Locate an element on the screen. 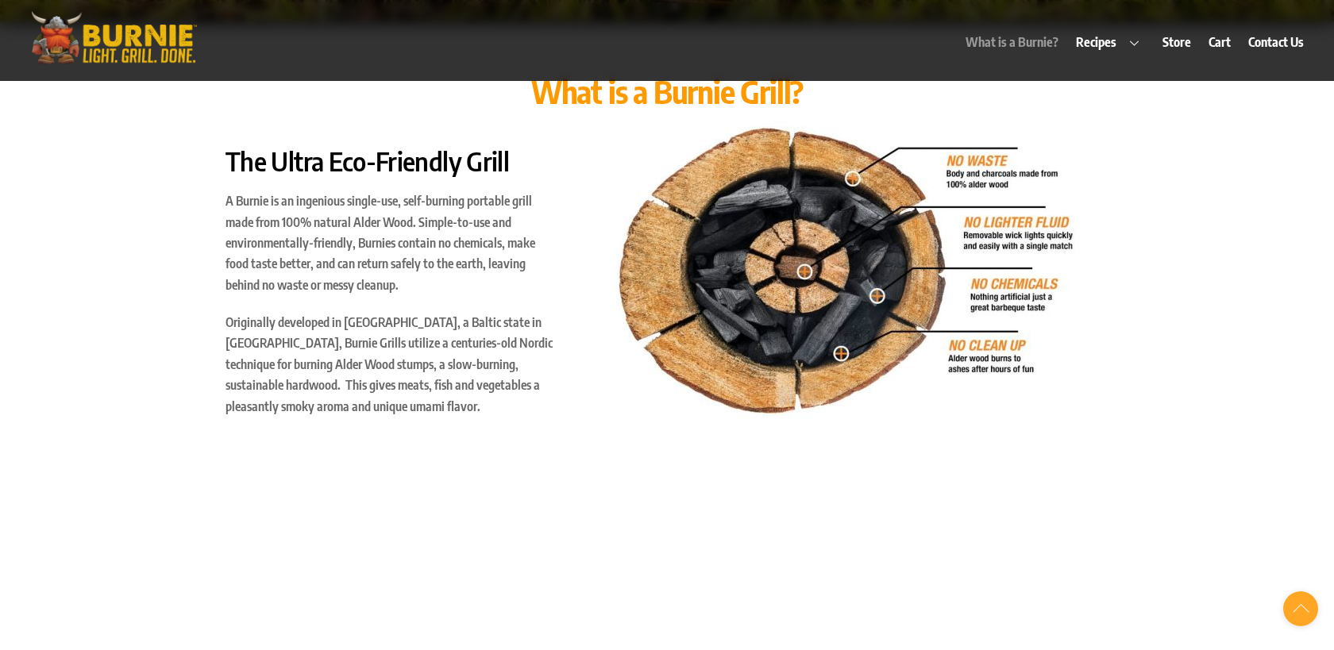  h2: The Ultra Eco-Friendly Grill is located at coordinates (391, 162).